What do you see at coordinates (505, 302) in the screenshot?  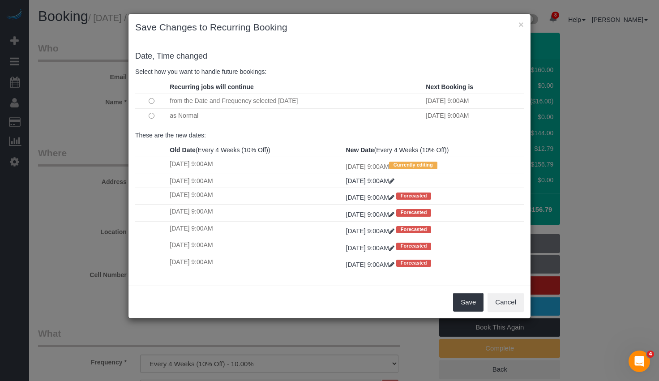 I see `button: Cancel` at bounding box center [505, 302].